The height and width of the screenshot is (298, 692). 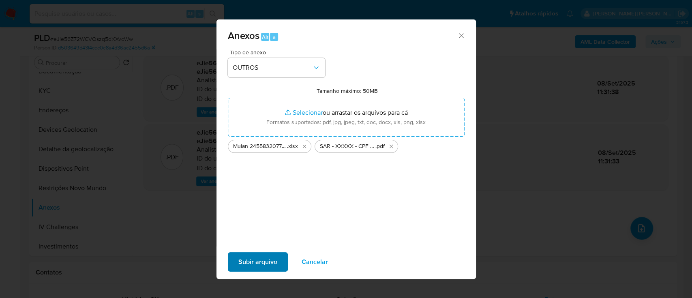 I want to click on span: .pdf, so click(x=380, y=146).